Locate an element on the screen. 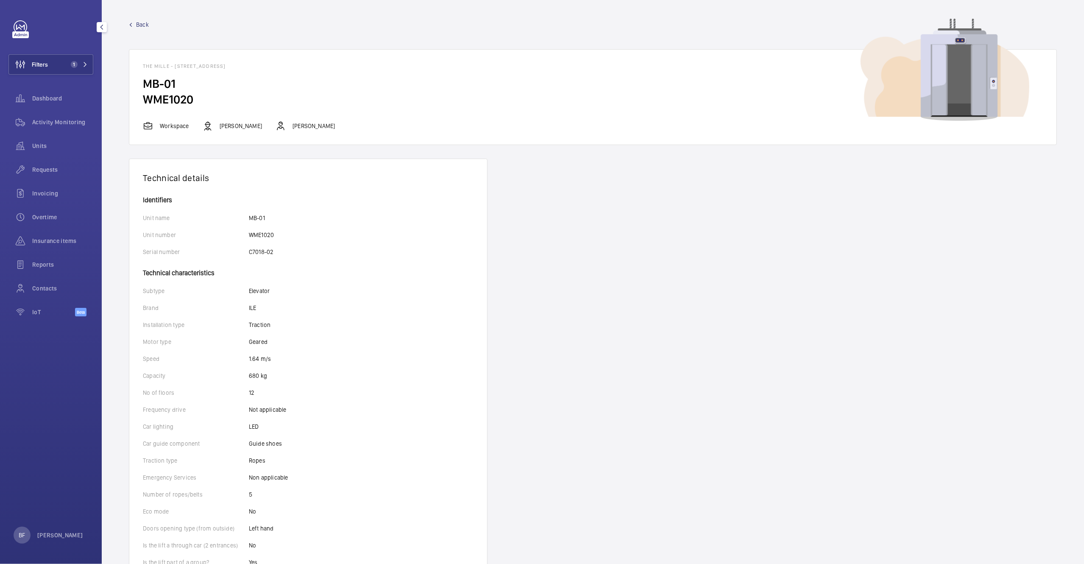 Image resolution: width=1084 pixels, height=564 pixels. span: Invoicing is located at coordinates (63, 193).